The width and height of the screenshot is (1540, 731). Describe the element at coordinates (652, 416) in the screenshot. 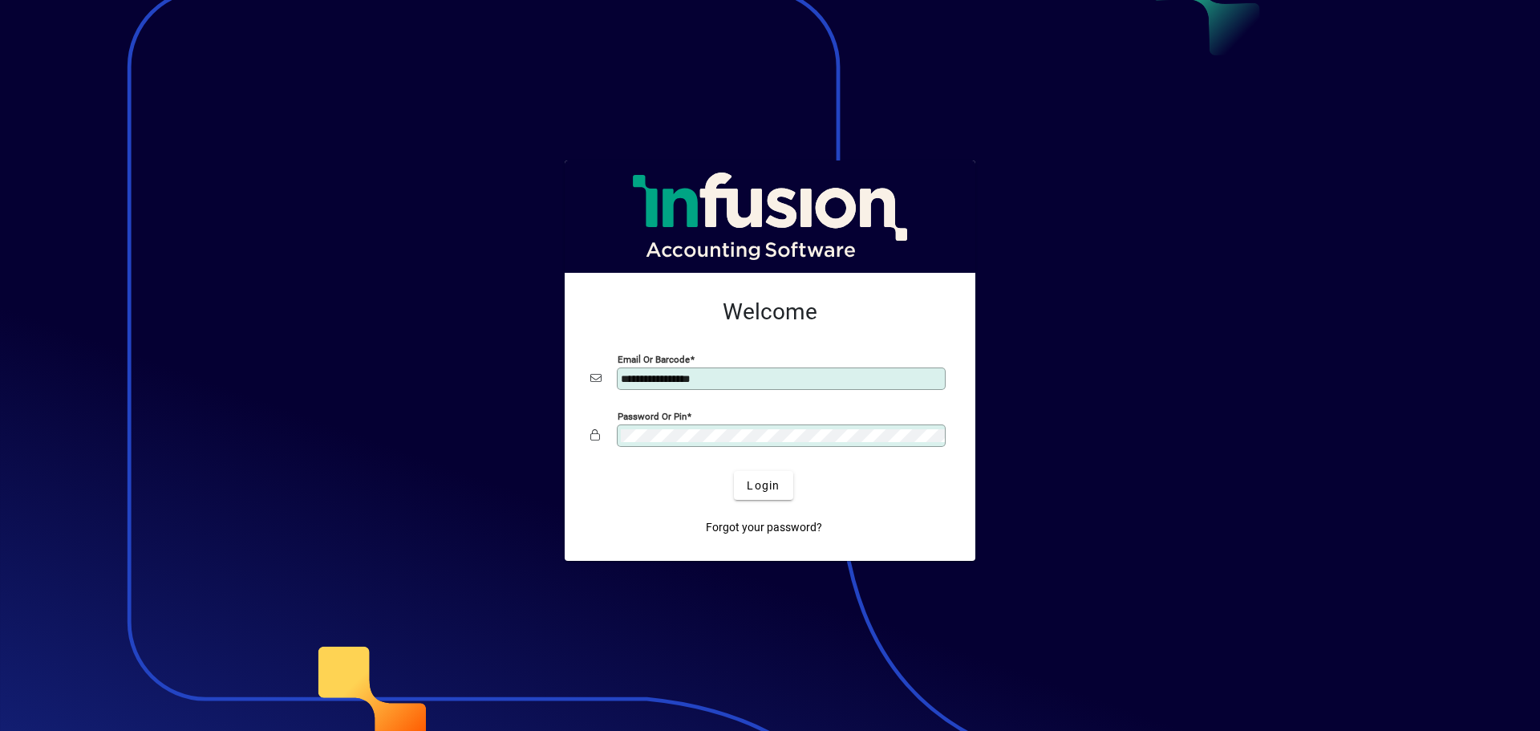

I see `mat-label: Password or Pin` at that location.